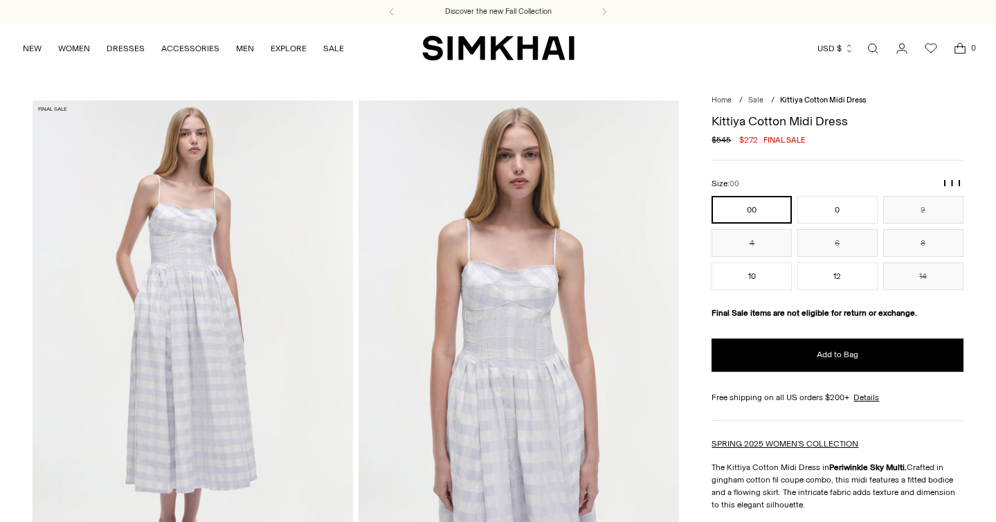 The height and width of the screenshot is (522, 996). Describe the element at coordinates (838, 210) in the screenshot. I see `button: 0` at that location.